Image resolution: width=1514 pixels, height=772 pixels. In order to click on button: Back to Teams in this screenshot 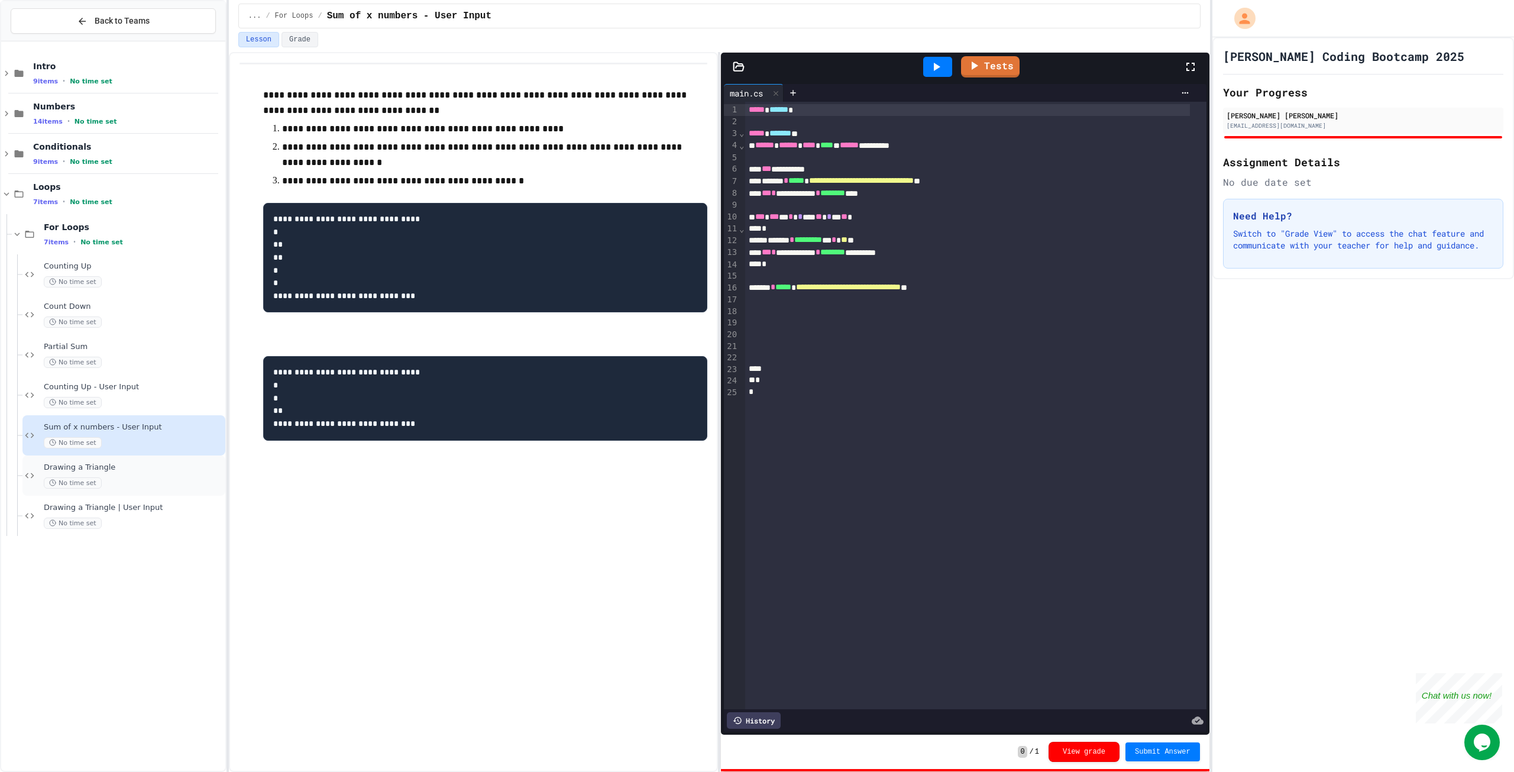, I will do `click(113, 21)`.